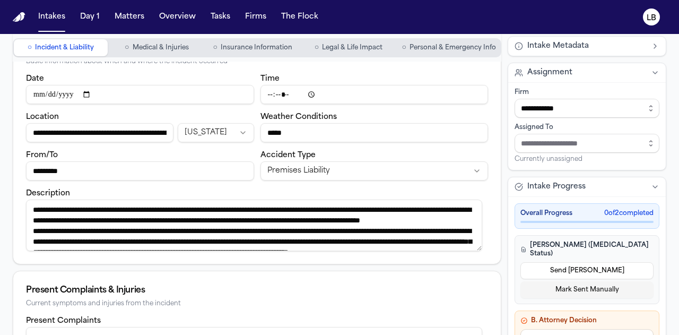 This screenshot has height=335, width=679. I want to click on div: Current symptoms and injuries from the incident, so click(257, 304).